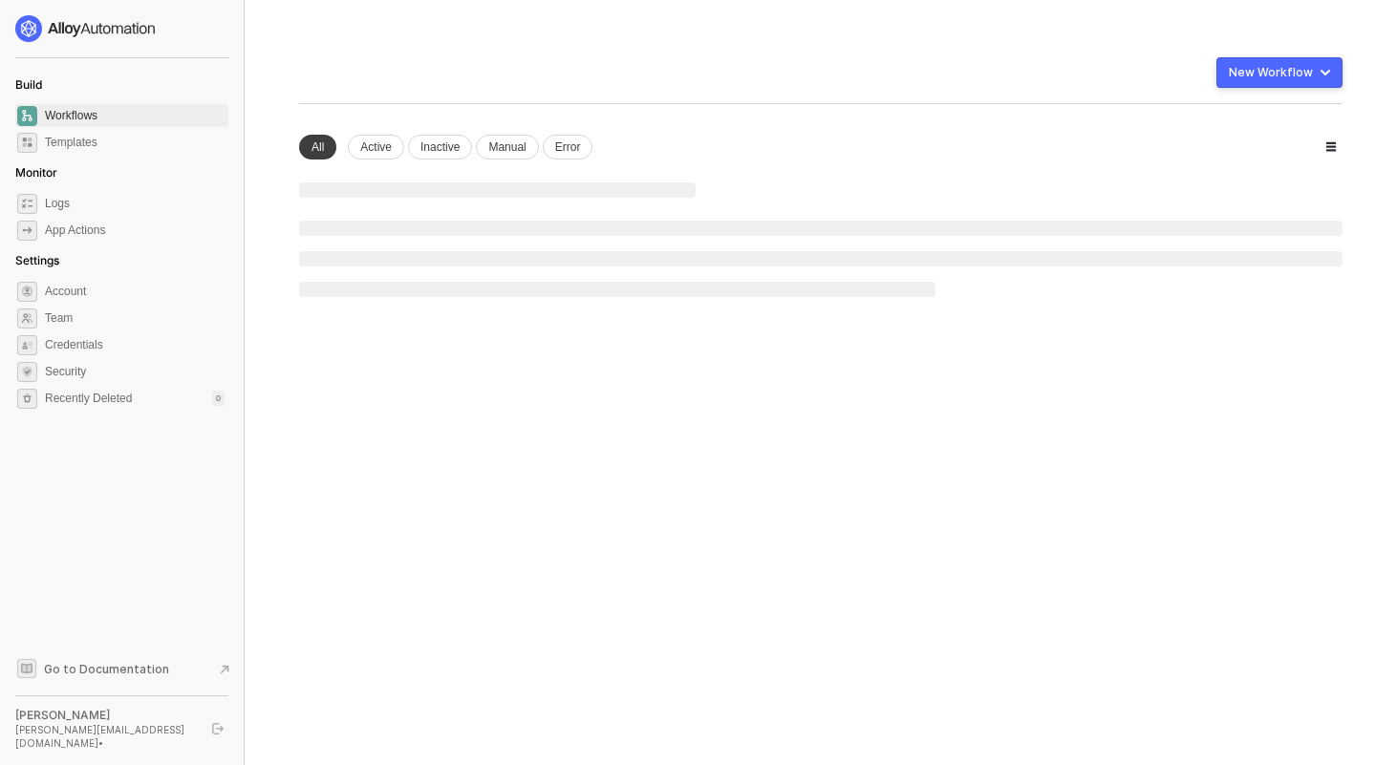  I want to click on a: logo, so click(121, 29).